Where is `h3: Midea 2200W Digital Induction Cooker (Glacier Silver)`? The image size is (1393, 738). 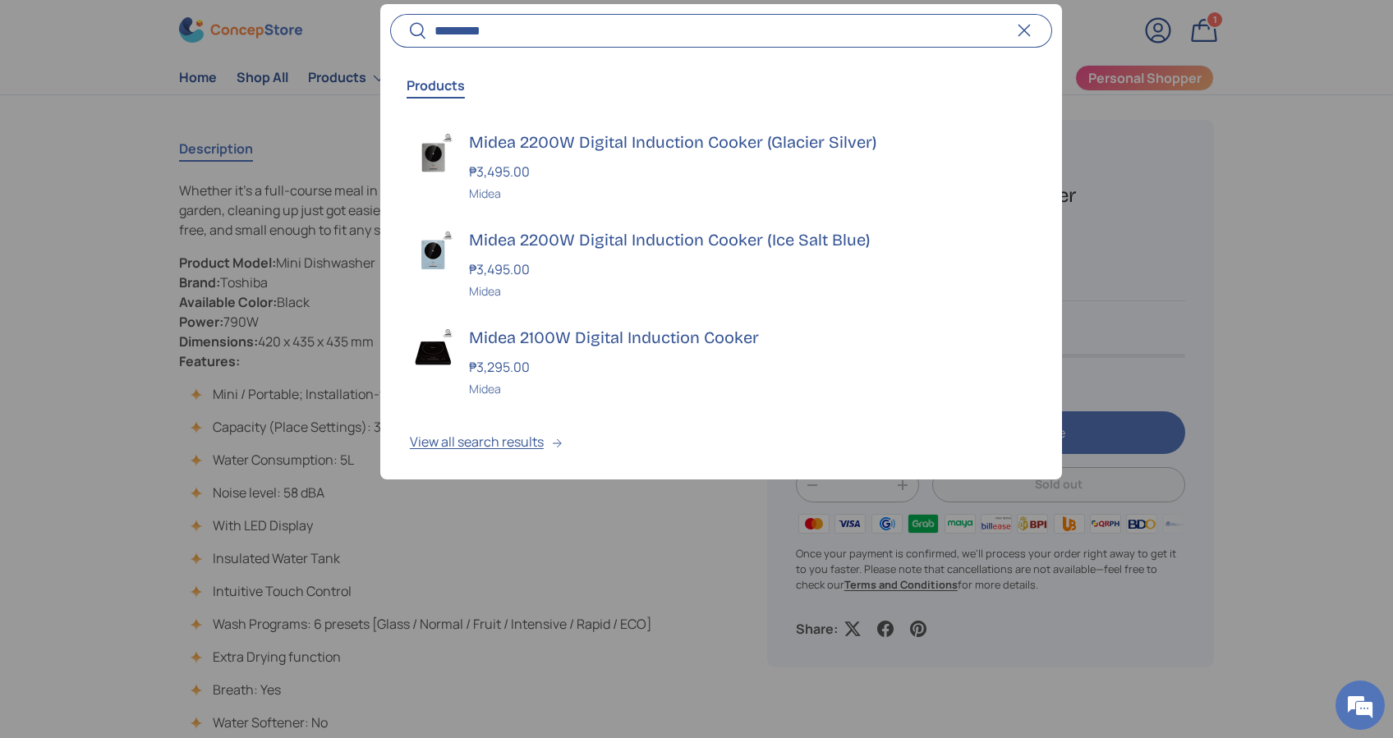 h3: Midea 2200W Digital Induction Cooker (Glacier Silver) is located at coordinates (751, 142).